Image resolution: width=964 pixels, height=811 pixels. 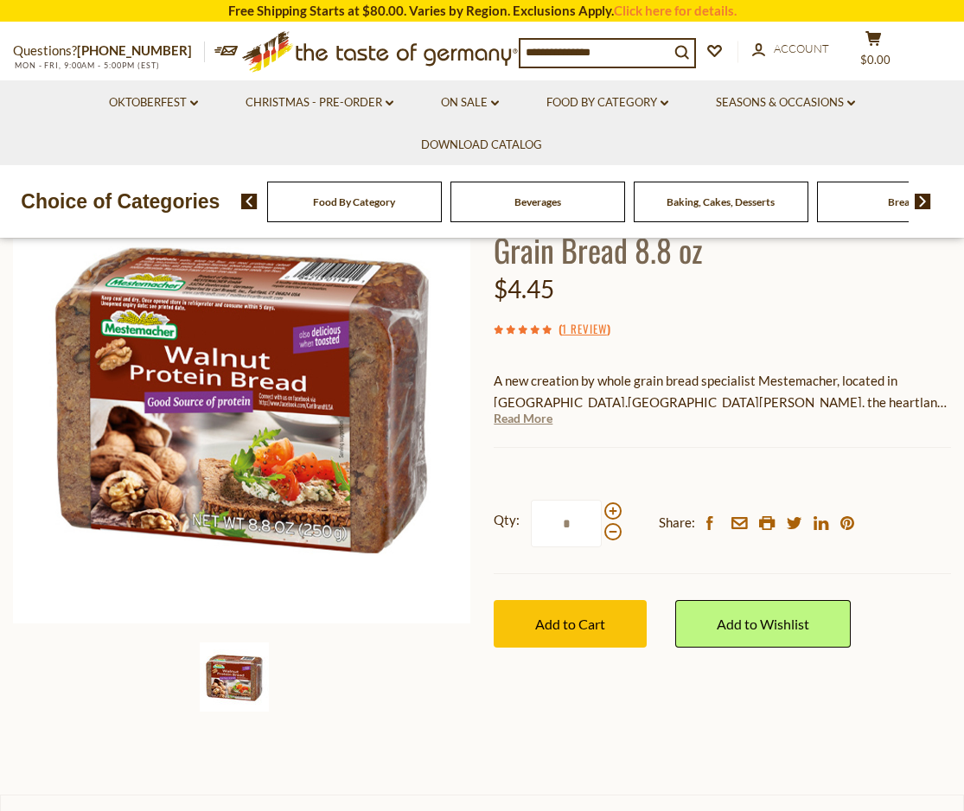 I want to click on strong: Qty:, so click(x=507, y=520).